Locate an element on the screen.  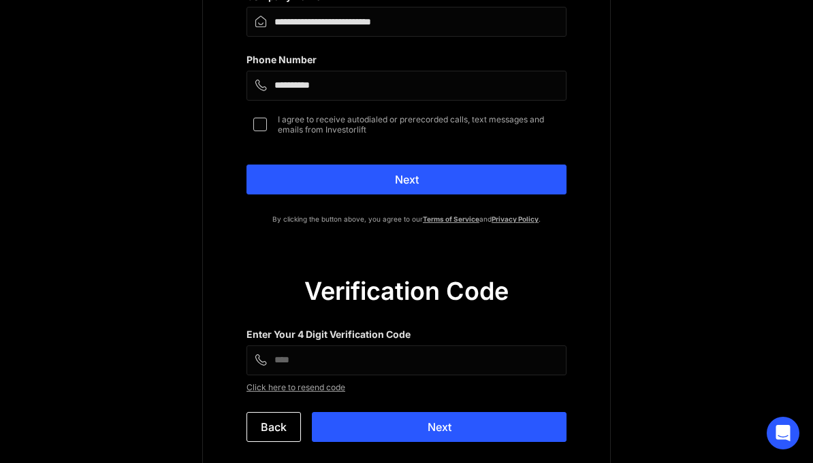
a: Terms of Service is located at coordinates (451, 219).